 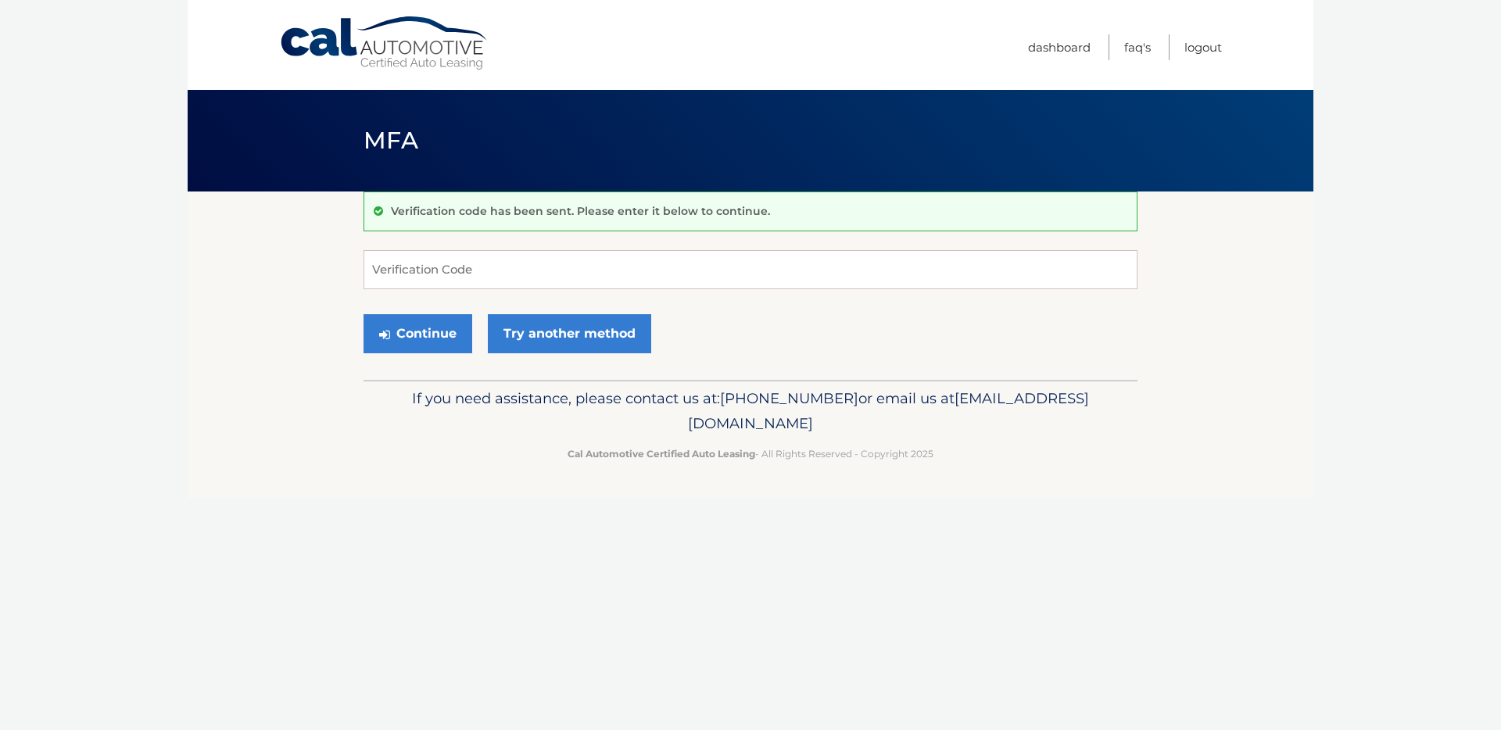 I want to click on button: Continue, so click(x=417, y=334).